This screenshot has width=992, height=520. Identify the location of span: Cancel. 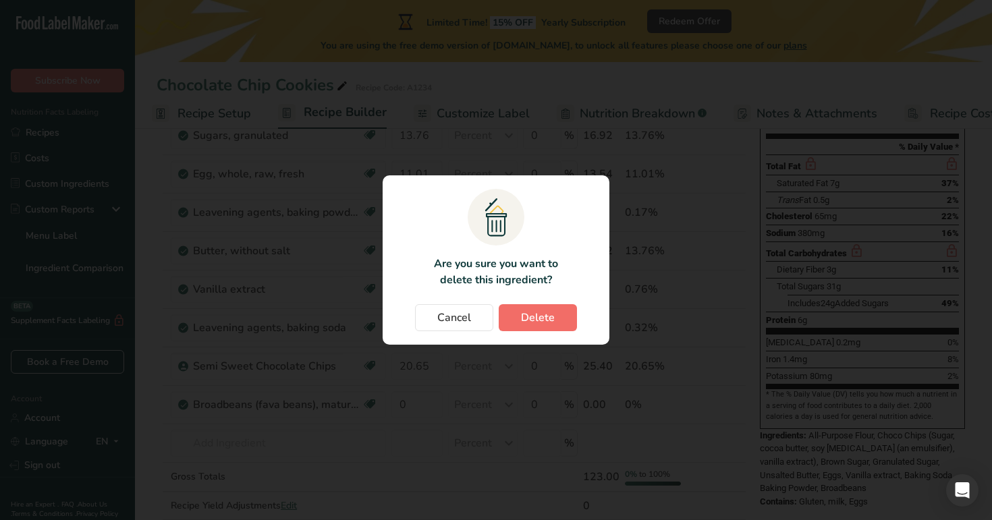
(454, 318).